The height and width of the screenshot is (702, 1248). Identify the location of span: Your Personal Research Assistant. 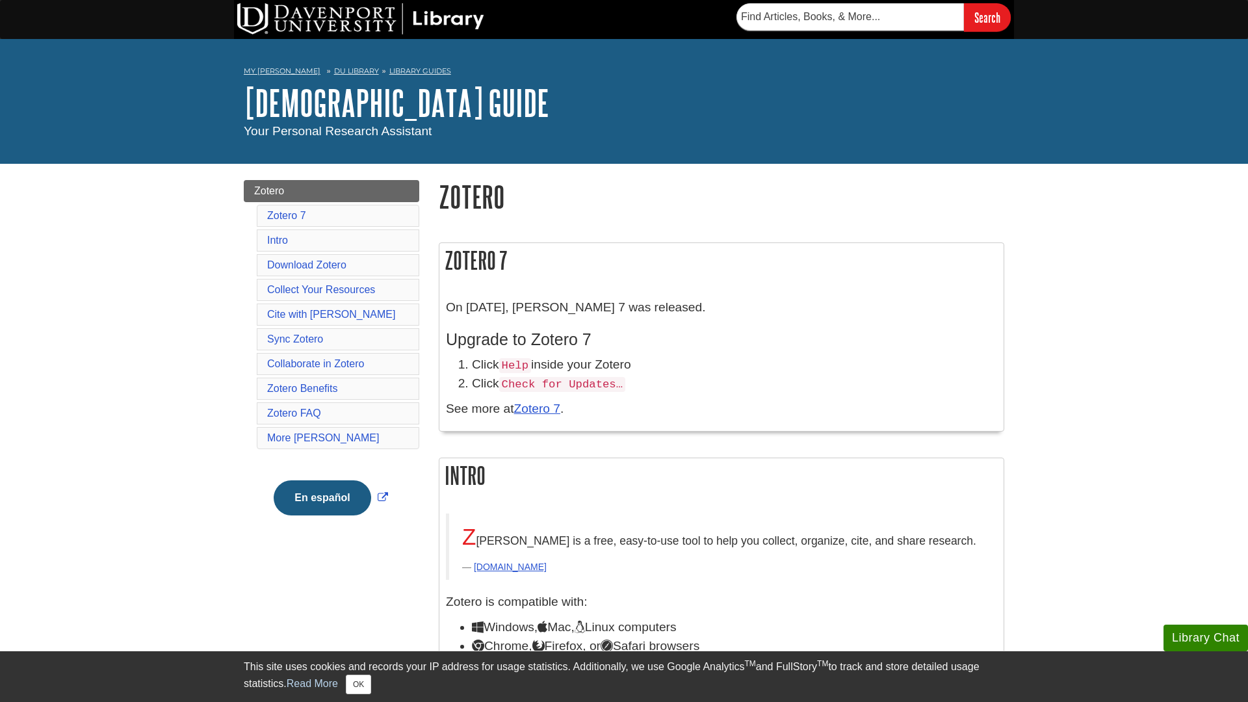
(337, 131).